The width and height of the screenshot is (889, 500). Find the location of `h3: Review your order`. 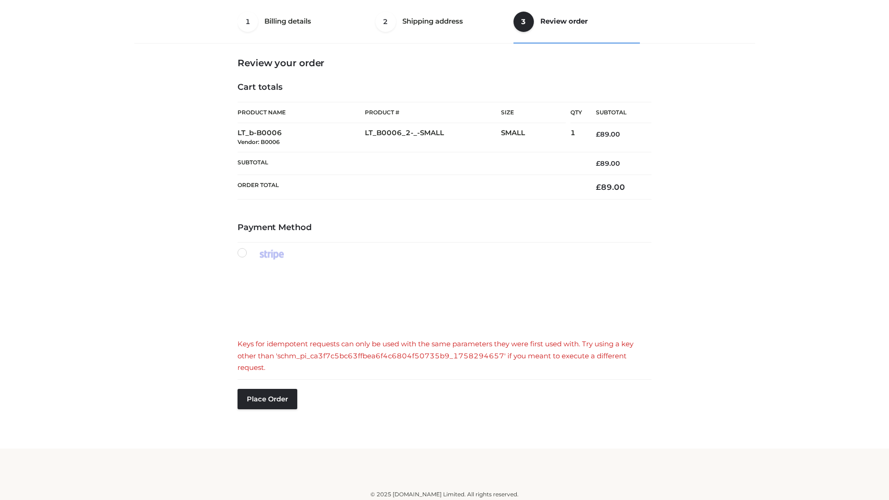

h3: Review your order is located at coordinates (444, 63).